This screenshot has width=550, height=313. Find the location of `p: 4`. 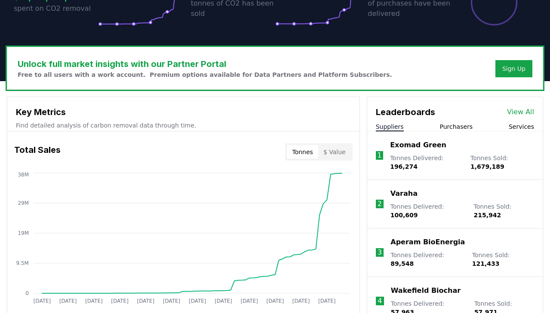

p: 4 is located at coordinates (380, 301).